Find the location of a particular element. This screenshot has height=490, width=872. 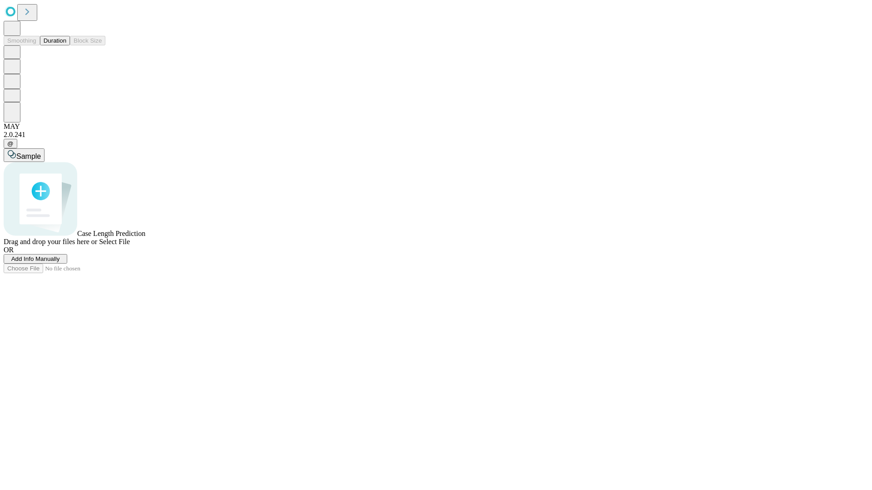

span: OR is located at coordinates (9, 250).